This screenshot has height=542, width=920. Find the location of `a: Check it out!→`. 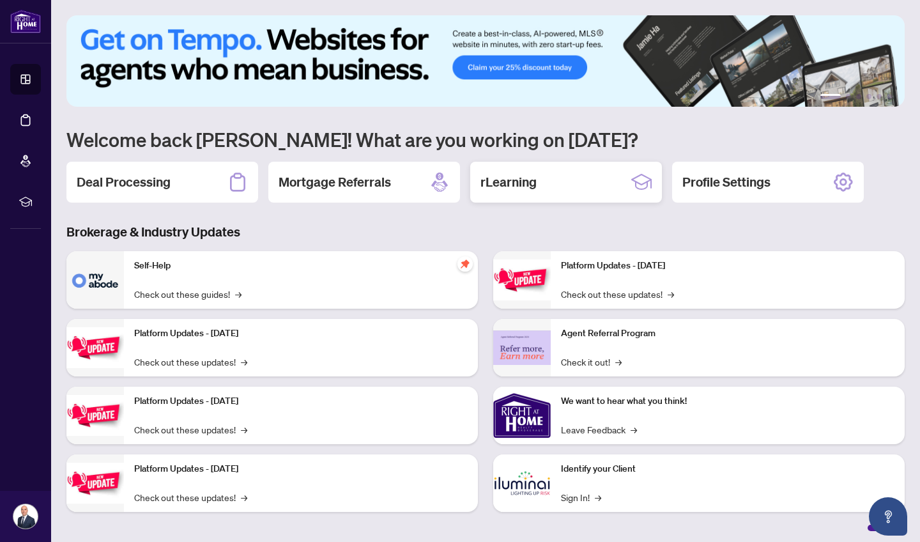

a: Check it out!→ is located at coordinates (591, 361).